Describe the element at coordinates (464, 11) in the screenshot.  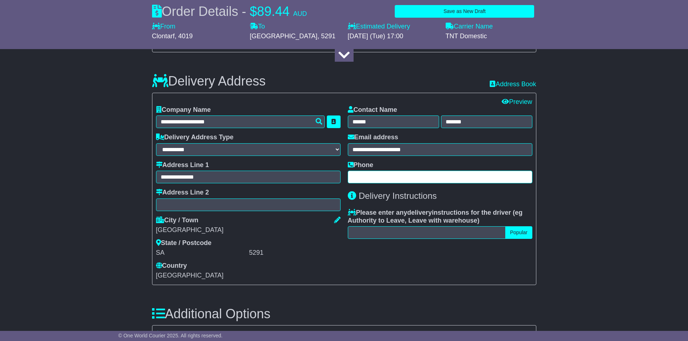
I see `button: Save as New Draft` at that location.